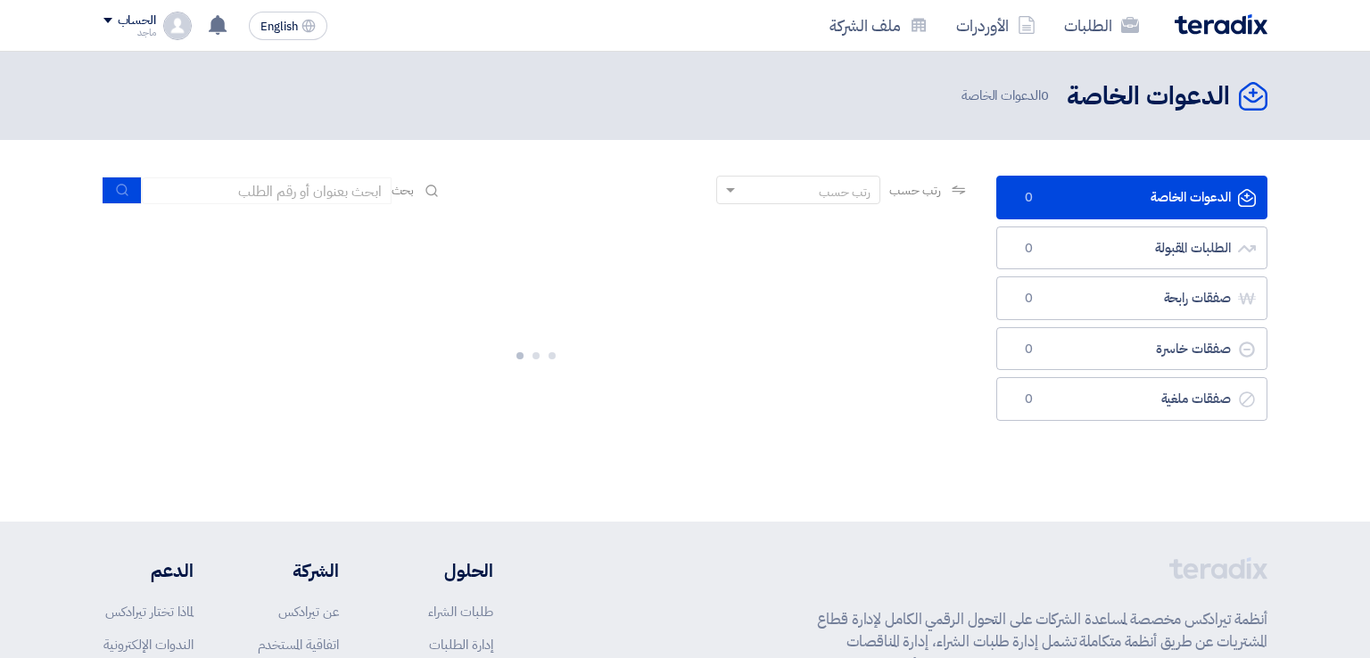 The width and height of the screenshot is (1370, 658). Describe the element at coordinates (1132, 399) in the screenshot. I see `a: صفقات ملغية0` at that location.